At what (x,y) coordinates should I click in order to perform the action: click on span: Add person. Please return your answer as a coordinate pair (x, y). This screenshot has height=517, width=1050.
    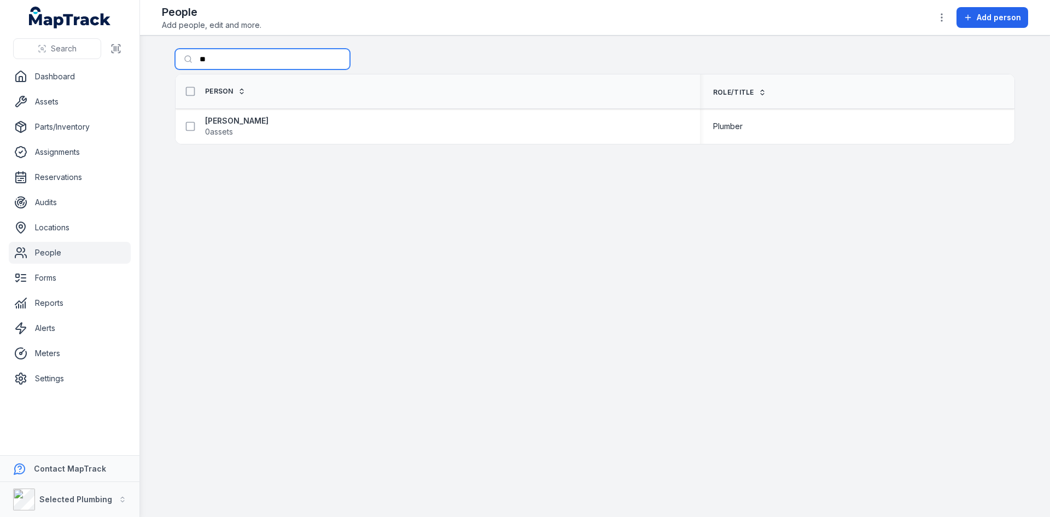
    Looking at the image, I should click on (998, 17).